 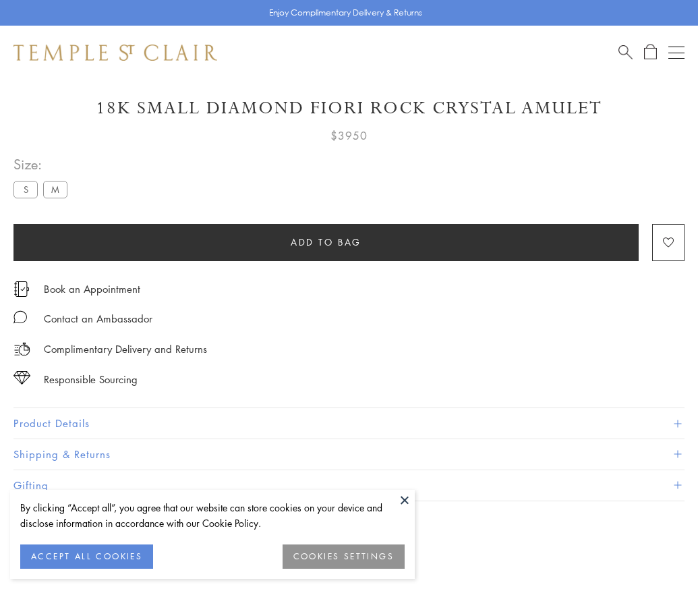 I want to click on span: Add to bag, so click(x=326, y=242).